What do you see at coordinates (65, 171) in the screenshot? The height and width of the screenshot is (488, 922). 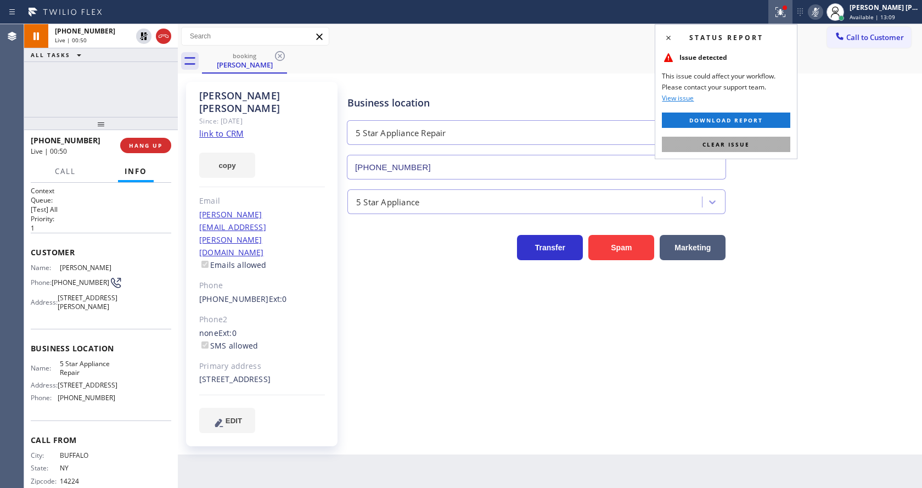 I see `span: Call` at bounding box center [65, 171].